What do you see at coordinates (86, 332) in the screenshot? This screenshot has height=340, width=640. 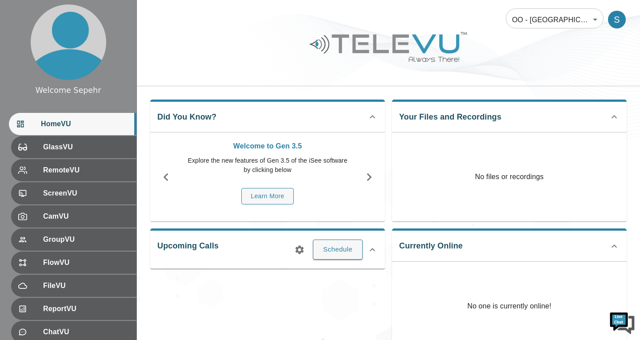 I see `span: ChatVU` at bounding box center [86, 332].